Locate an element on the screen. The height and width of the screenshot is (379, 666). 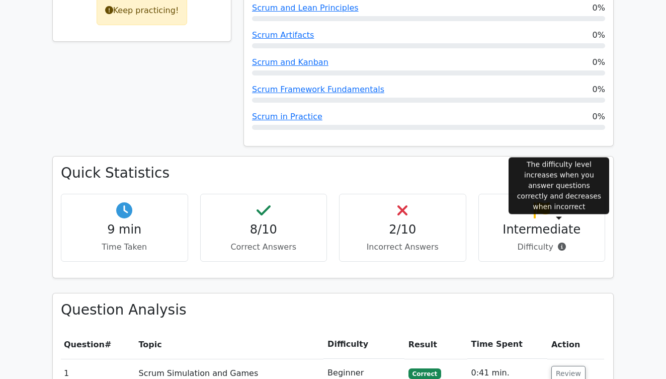
a: Scrum Framework Fundamentals is located at coordinates (318, 89).